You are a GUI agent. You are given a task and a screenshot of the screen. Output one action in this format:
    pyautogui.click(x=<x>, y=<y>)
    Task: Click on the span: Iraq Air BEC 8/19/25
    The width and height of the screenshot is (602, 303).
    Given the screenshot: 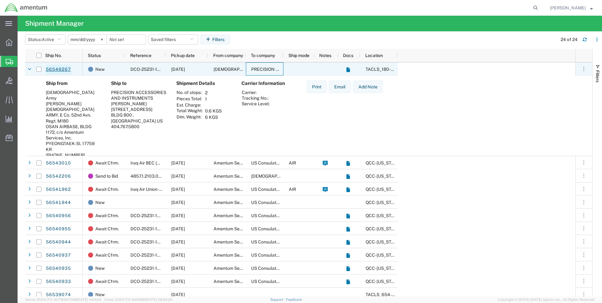 What is the action you would take?
    pyautogui.click(x=150, y=163)
    